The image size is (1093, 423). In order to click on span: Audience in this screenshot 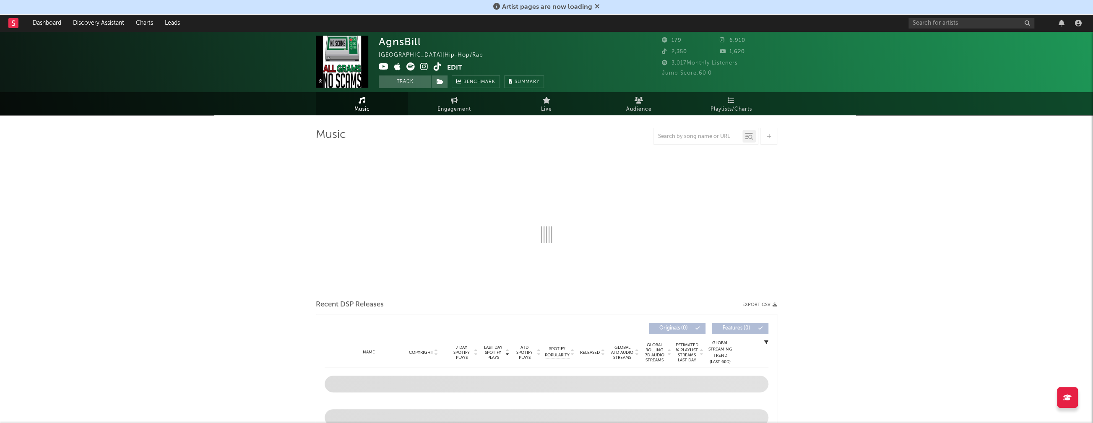, I will do `click(639, 109)`.